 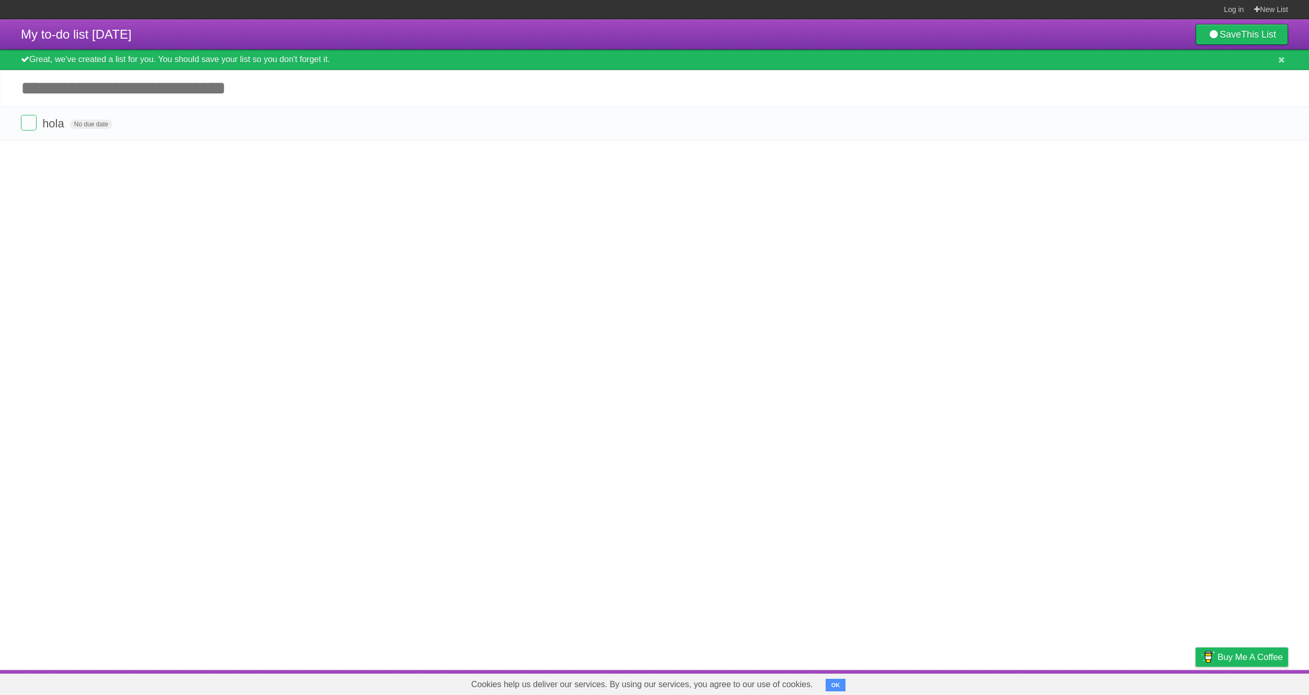 What do you see at coordinates (91, 124) in the screenshot?
I see `span: No due date` at bounding box center [91, 124].